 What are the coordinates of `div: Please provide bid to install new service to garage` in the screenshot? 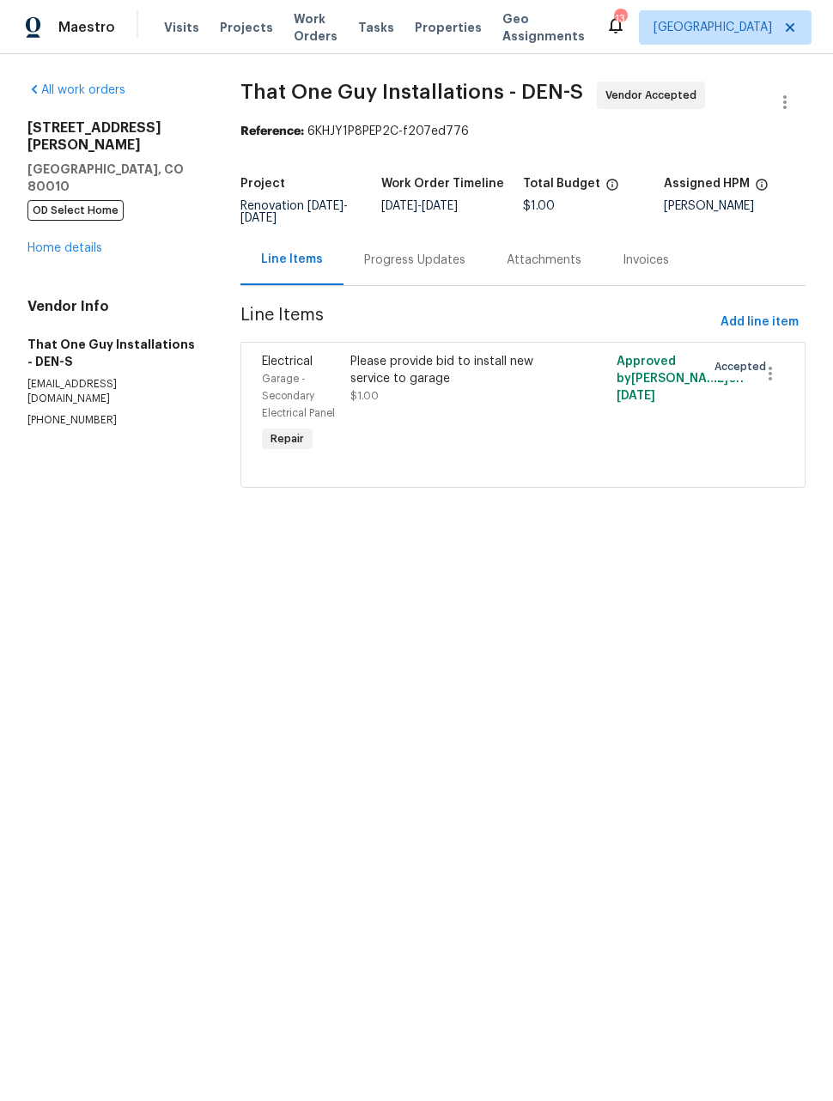 It's located at (456, 370).